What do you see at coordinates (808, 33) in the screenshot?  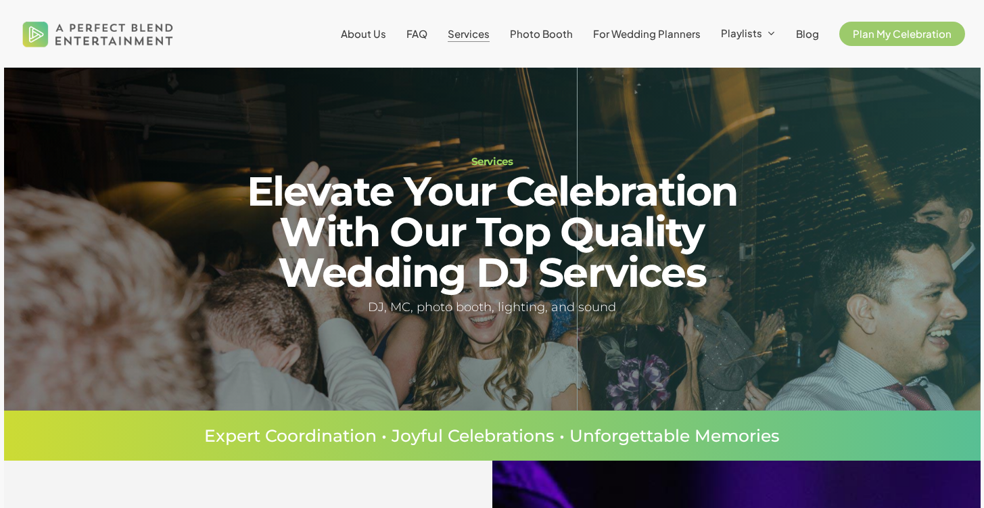 I see `span: Blog` at bounding box center [808, 33].